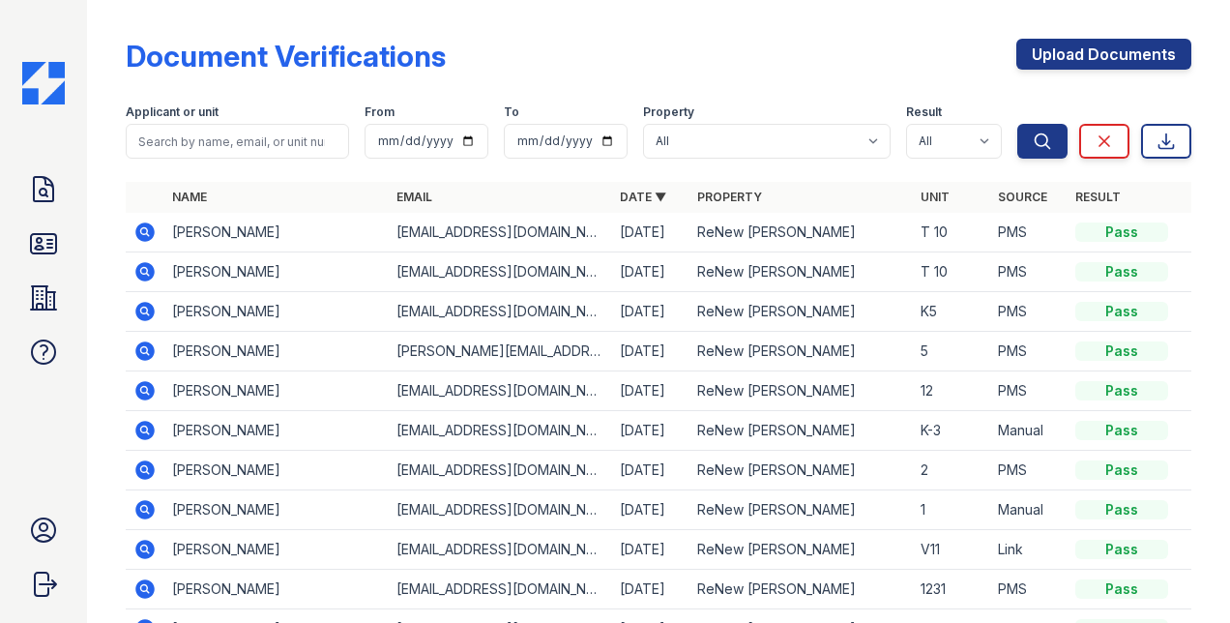 Image resolution: width=1230 pixels, height=623 pixels. What do you see at coordinates (379, 112) in the screenshot?
I see `label: From` at bounding box center [379, 112].